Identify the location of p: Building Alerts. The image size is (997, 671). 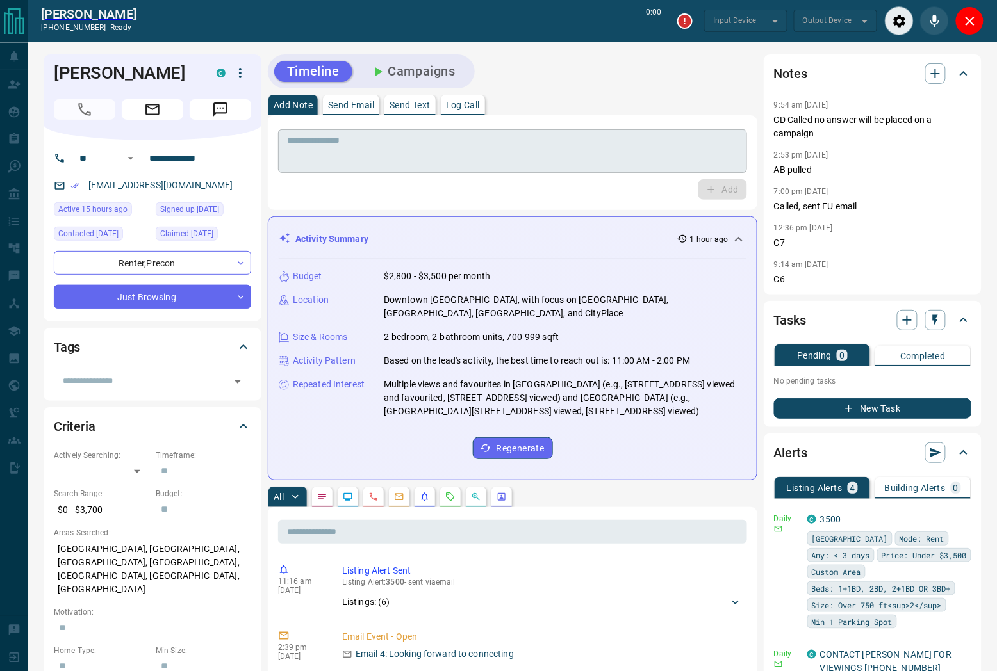
(915, 488).